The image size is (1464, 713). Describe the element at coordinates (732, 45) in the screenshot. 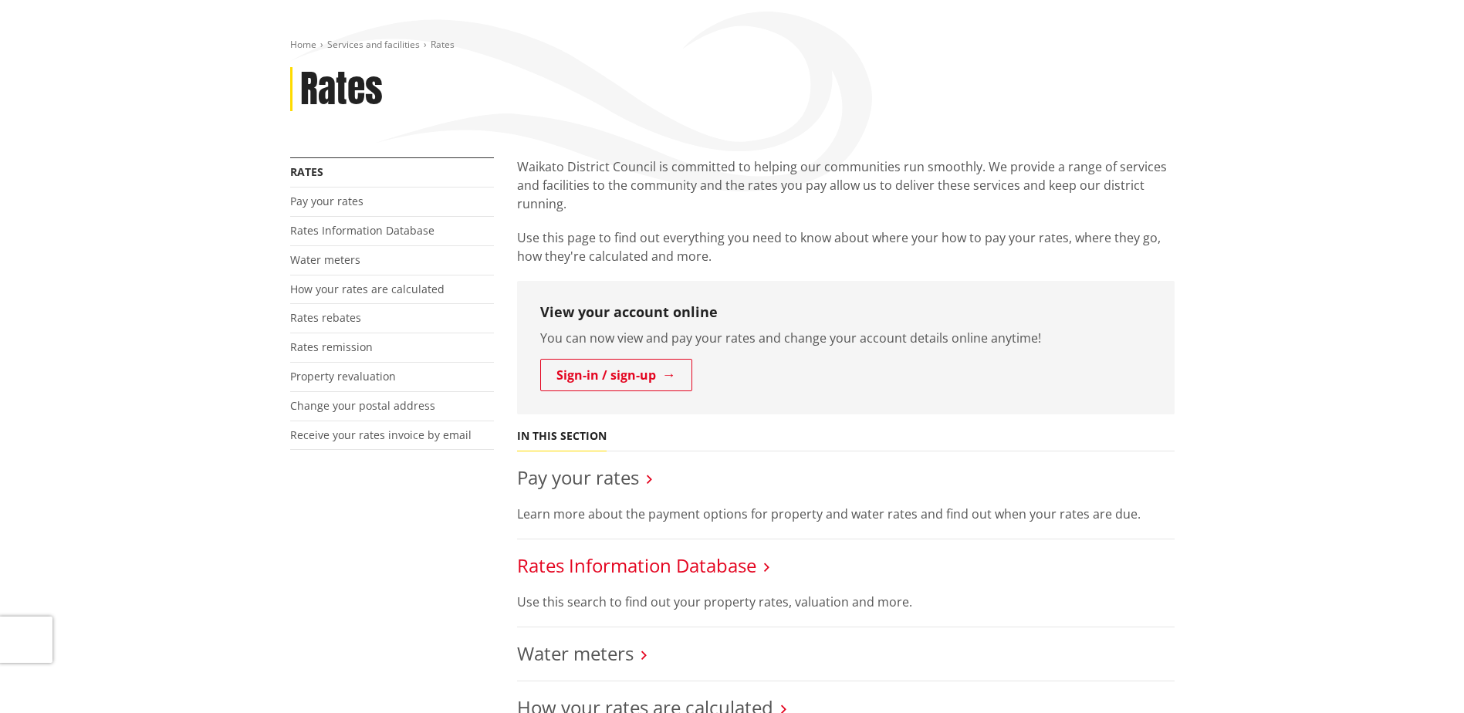

I see `nav: breadcrumb` at that location.